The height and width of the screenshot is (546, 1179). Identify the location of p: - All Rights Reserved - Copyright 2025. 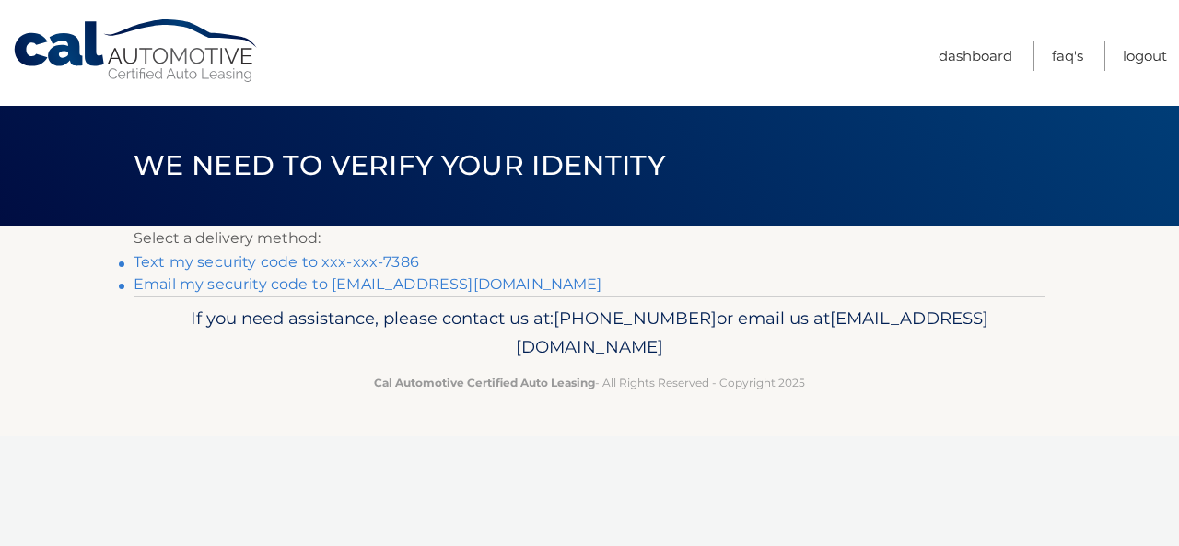
(590, 382).